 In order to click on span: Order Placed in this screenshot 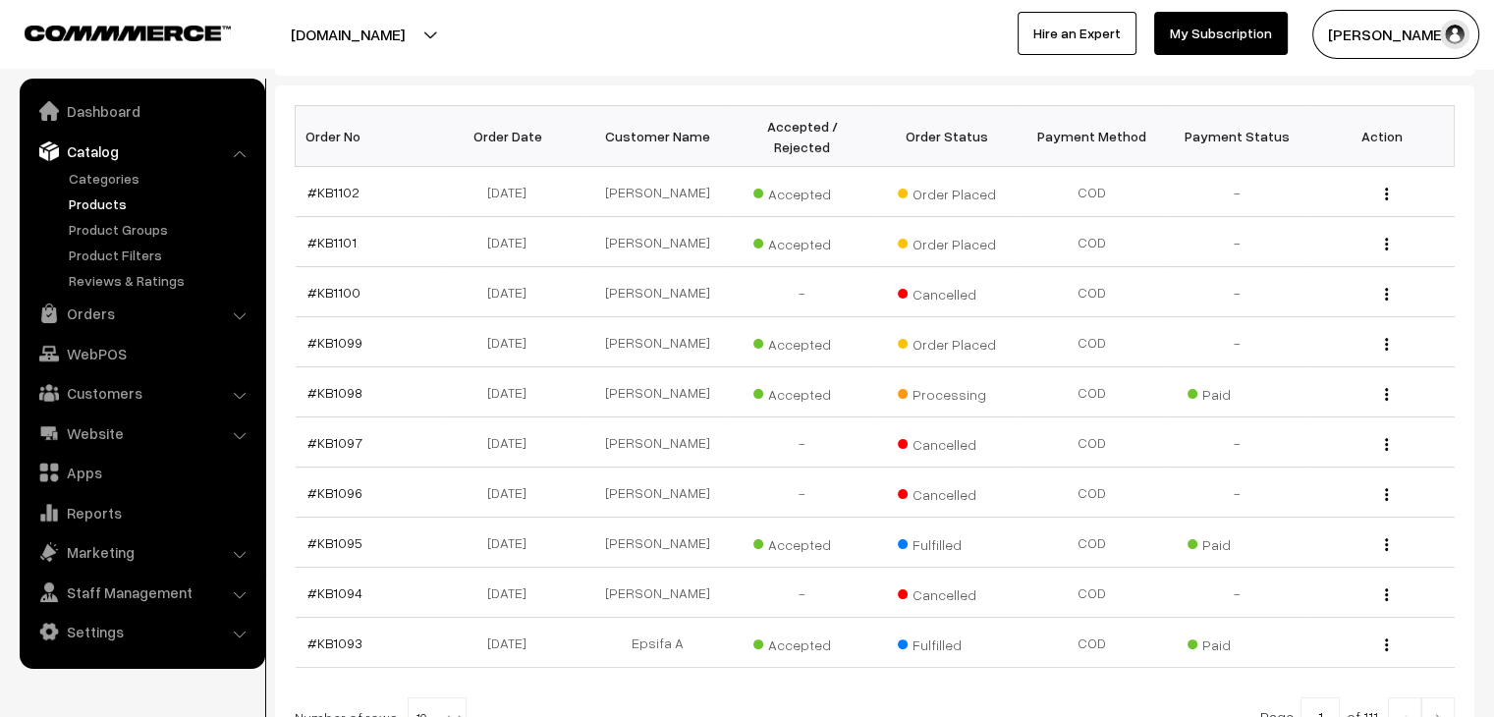, I will do `click(947, 242)`.